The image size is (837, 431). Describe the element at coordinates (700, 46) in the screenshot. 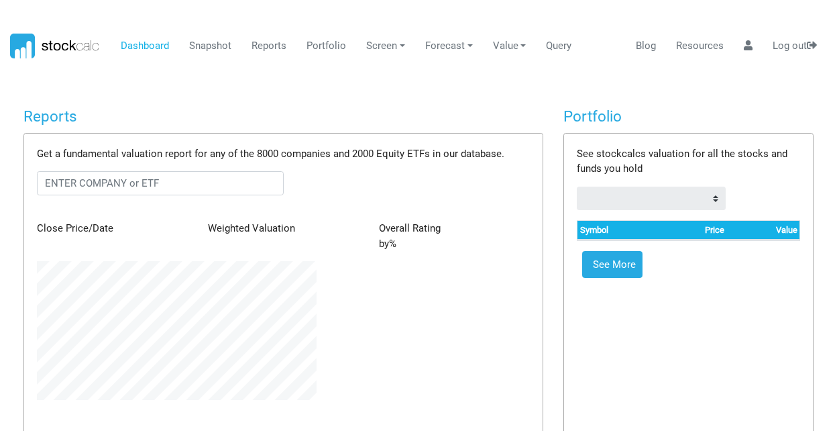

I see `a: Resources` at that location.